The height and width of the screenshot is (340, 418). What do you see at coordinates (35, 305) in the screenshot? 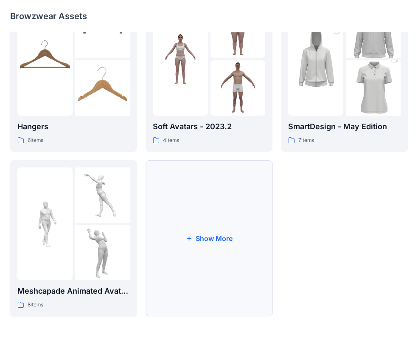
I see `p: 8 items` at bounding box center [35, 305].